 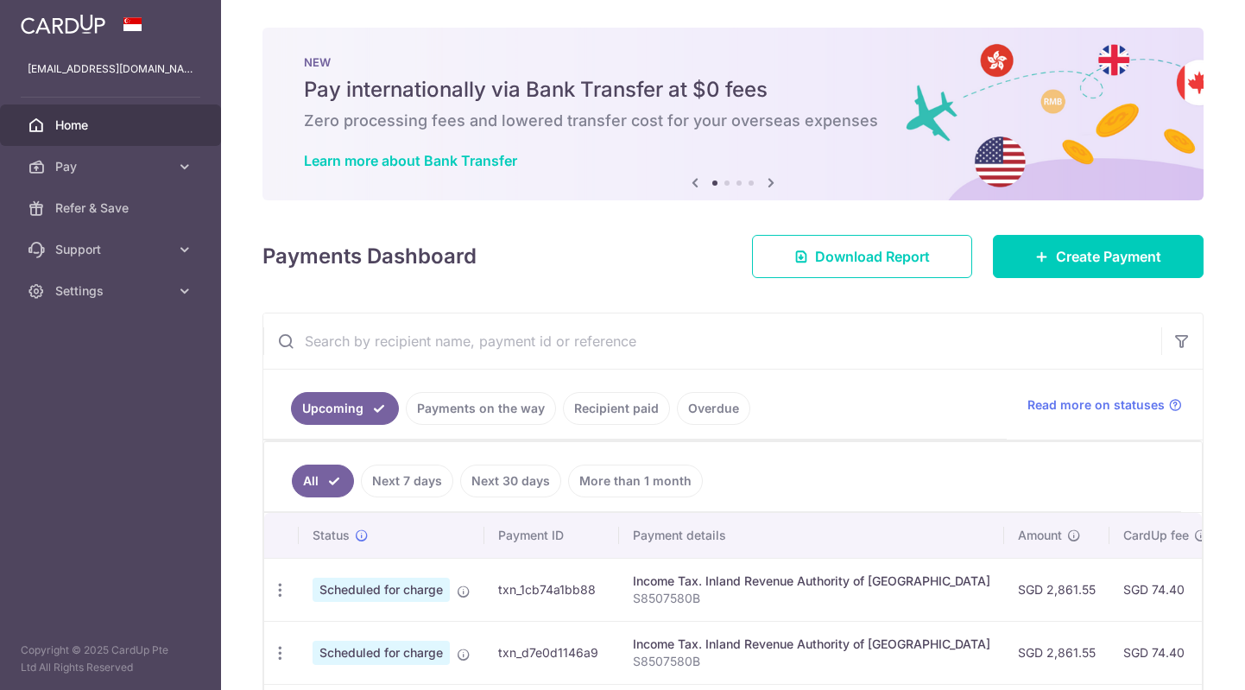 I want to click on span: Refer & Save, so click(x=112, y=208).